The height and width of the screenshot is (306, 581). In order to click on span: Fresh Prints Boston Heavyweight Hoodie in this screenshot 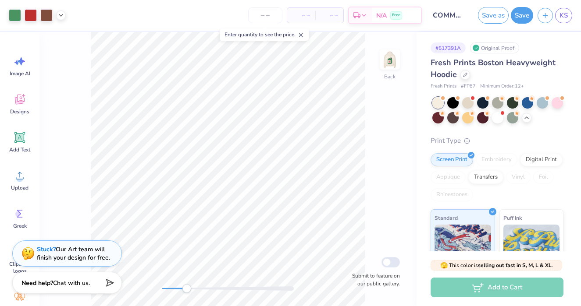, I will do `click(493, 68)`.